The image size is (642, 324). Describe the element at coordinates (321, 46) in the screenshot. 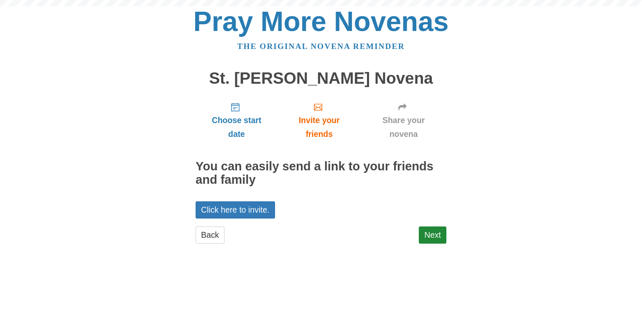

I see `a: The original novena reminder` at that location.